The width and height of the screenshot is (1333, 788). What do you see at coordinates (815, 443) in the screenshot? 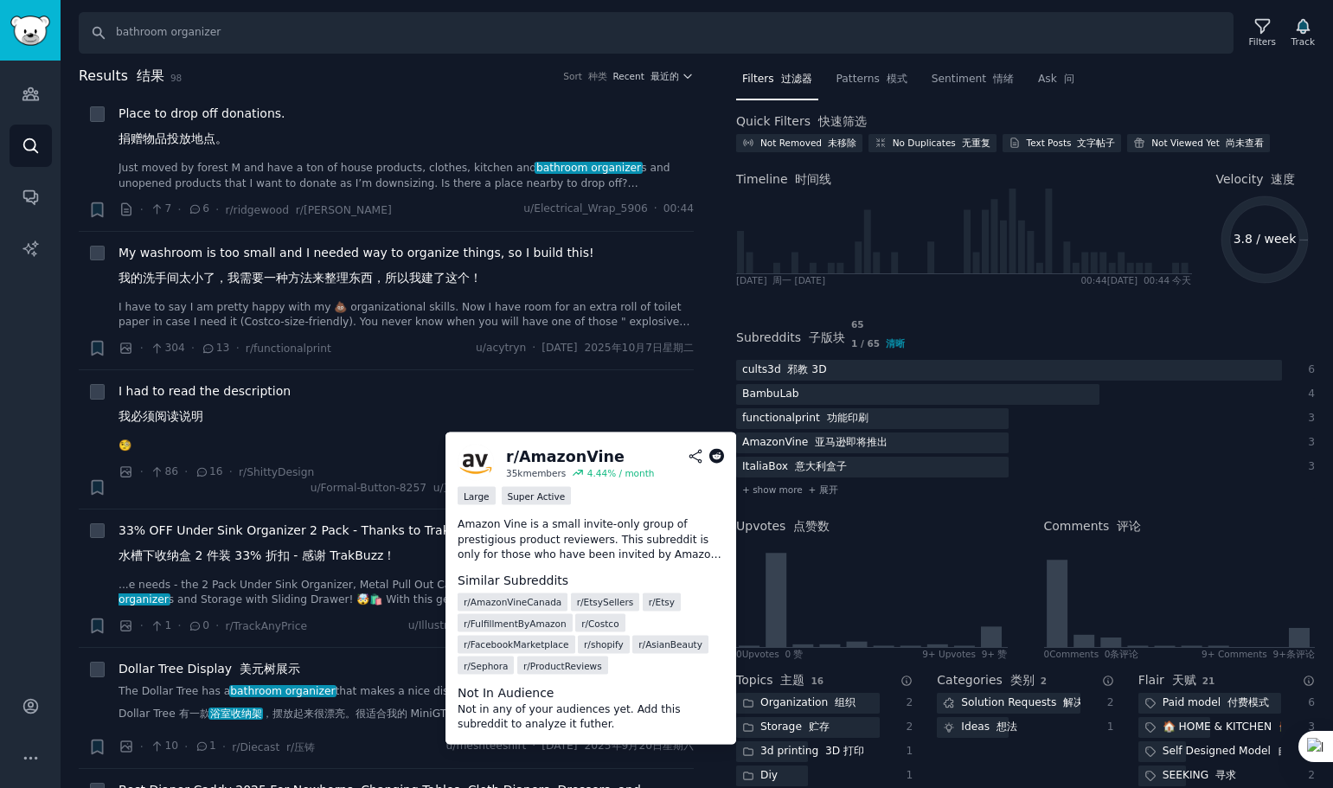
I see `div: AmazonVine` at bounding box center [815, 443].